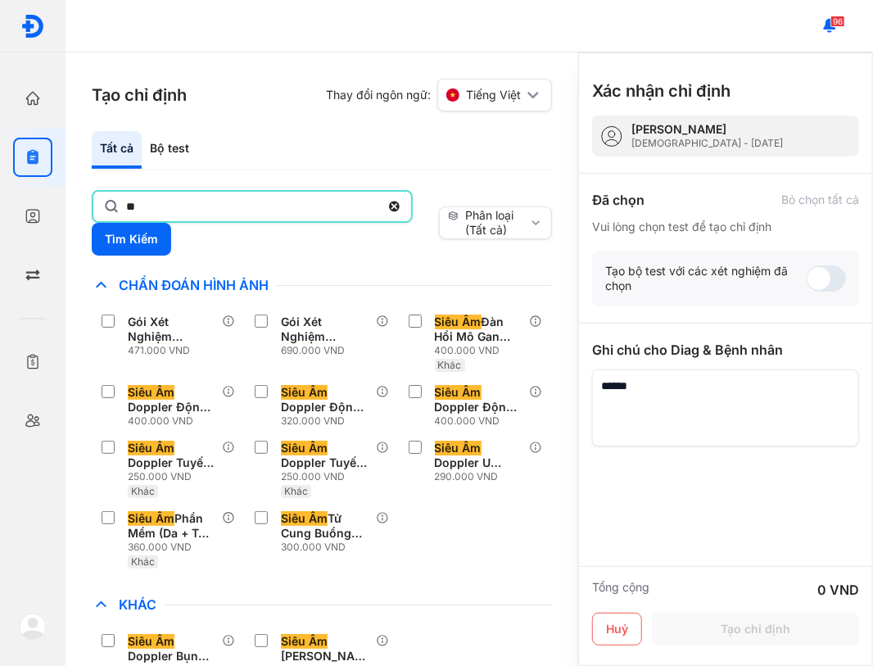  Describe the element at coordinates (478, 400) in the screenshot. I see `div: Doppler Động Mạch Thận` at that location.